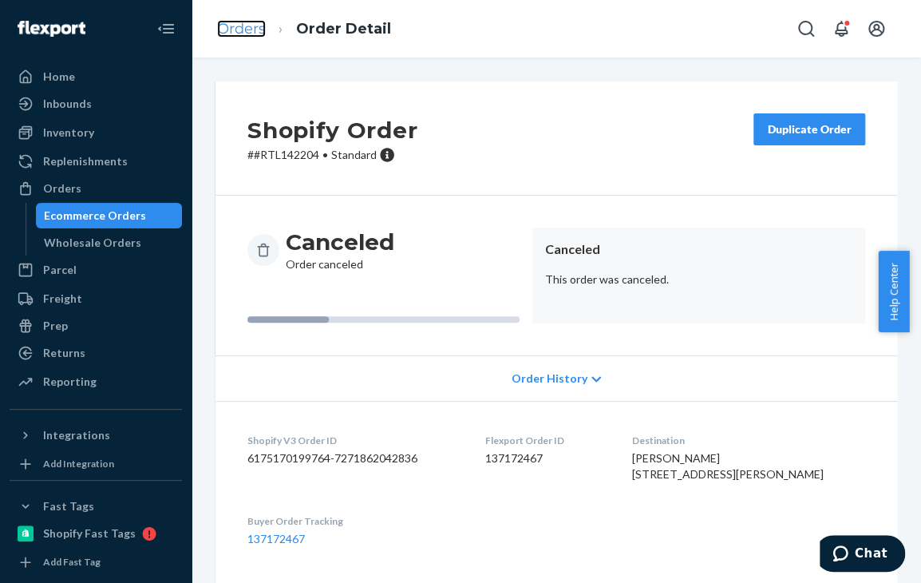  What do you see at coordinates (748, 440) in the screenshot?
I see `dt: Destination` at bounding box center [748, 440].